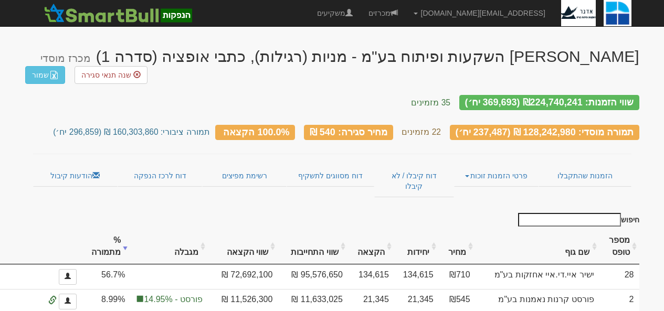 The width and height of the screenshot is (664, 311). Describe the element at coordinates (371, 247) in the screenshot. I see `th: הקצאה: activate to sort column ascending` at that location.